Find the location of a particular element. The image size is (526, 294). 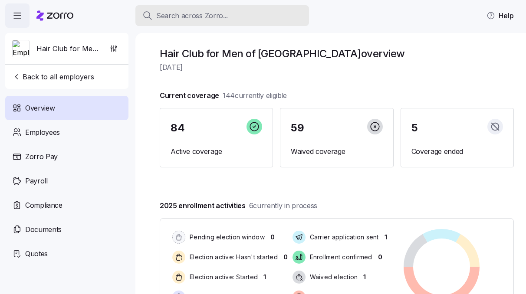

span: Payroll is located at coordinates (36, 181).